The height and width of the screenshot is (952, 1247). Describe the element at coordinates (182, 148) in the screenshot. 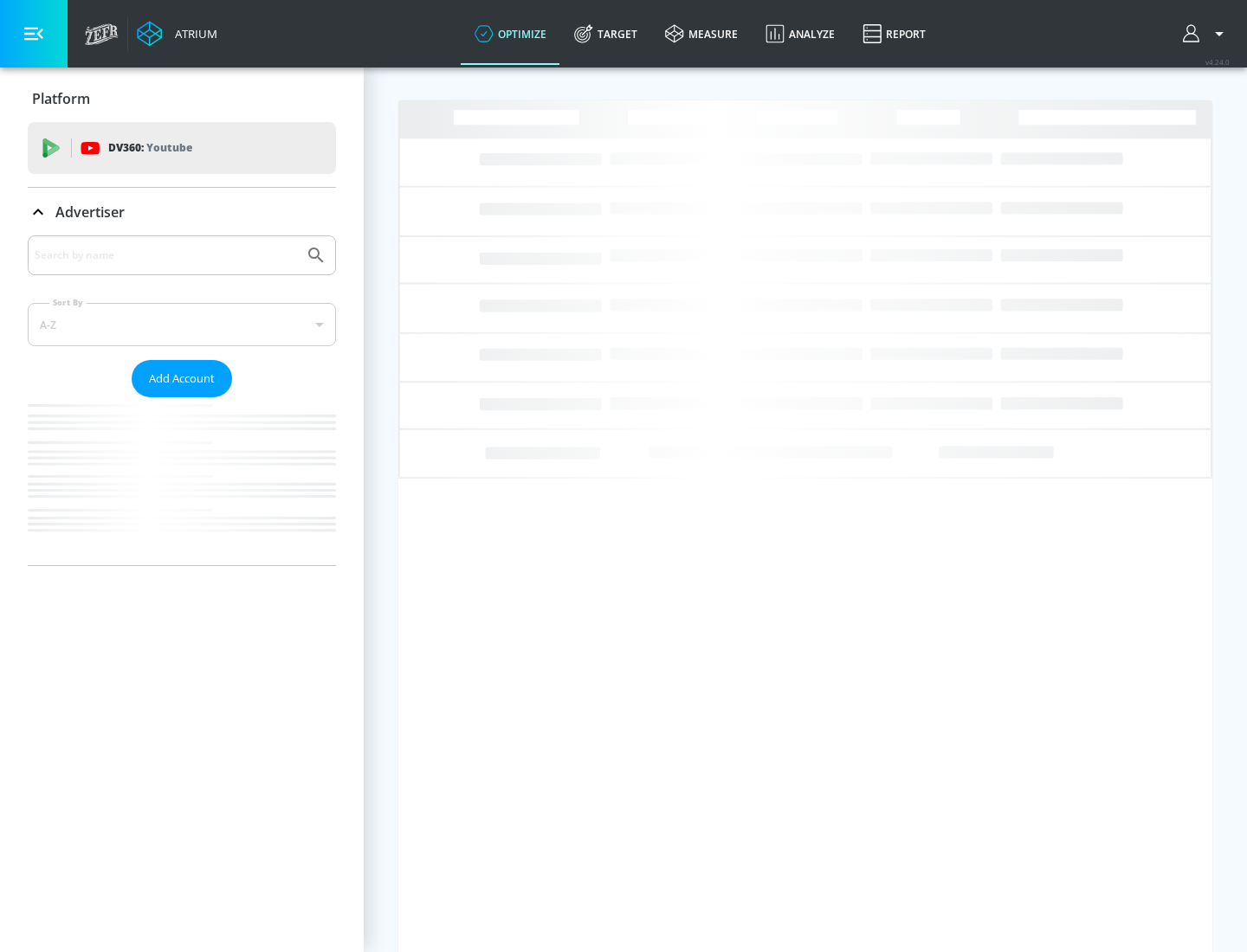

I see `div: DV360: Youtube` at that location.